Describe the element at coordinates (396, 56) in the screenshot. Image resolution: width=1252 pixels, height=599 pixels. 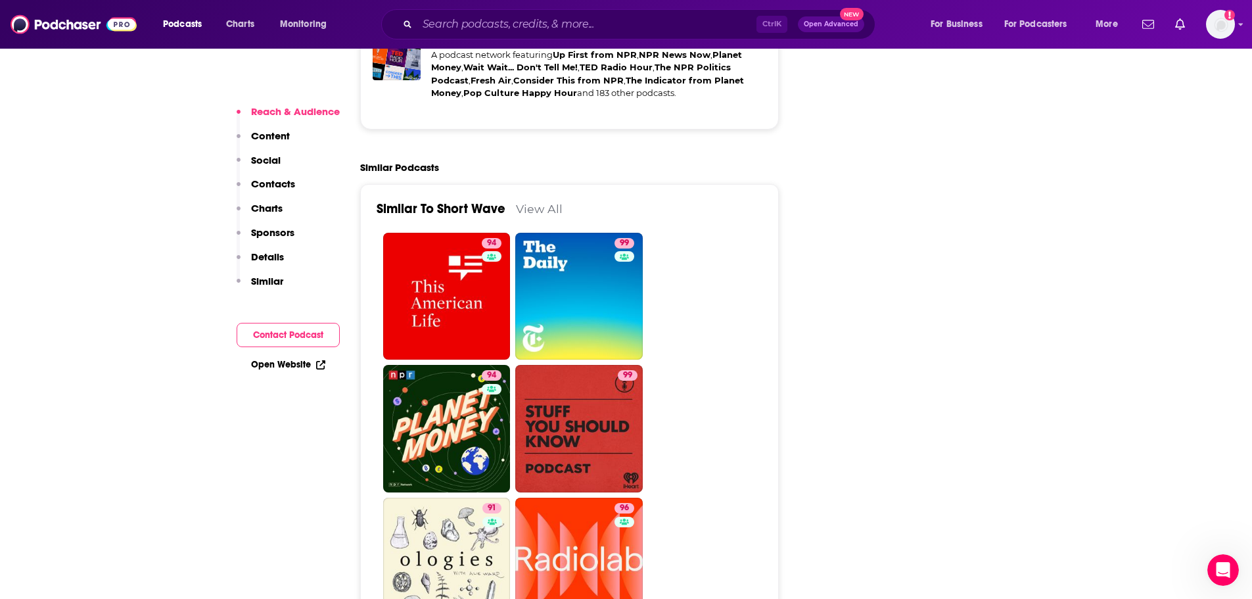
I see `a: NPR` at that location.